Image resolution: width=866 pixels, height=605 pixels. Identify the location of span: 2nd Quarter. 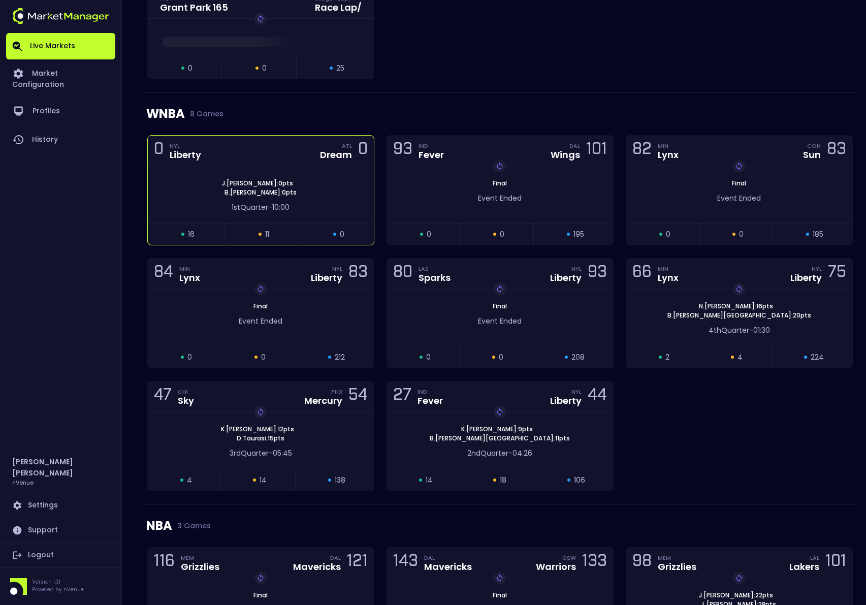
(487, 453).